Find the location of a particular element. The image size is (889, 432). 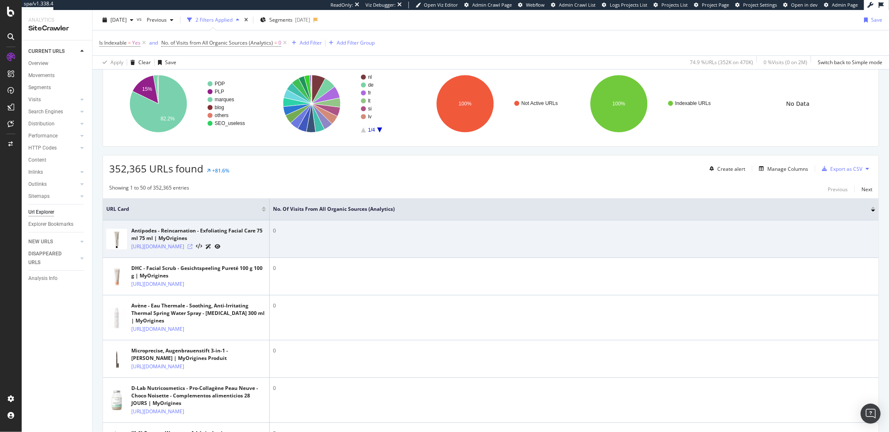

span: Project Settings is located at coordinates (760, 5).